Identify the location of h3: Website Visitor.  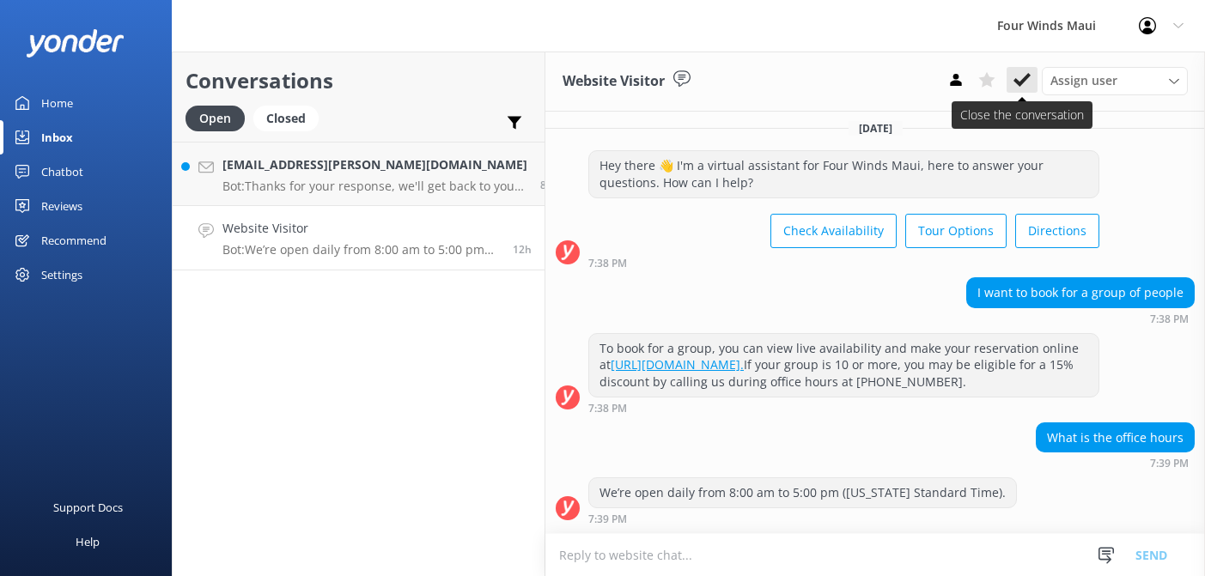
(613, 82).